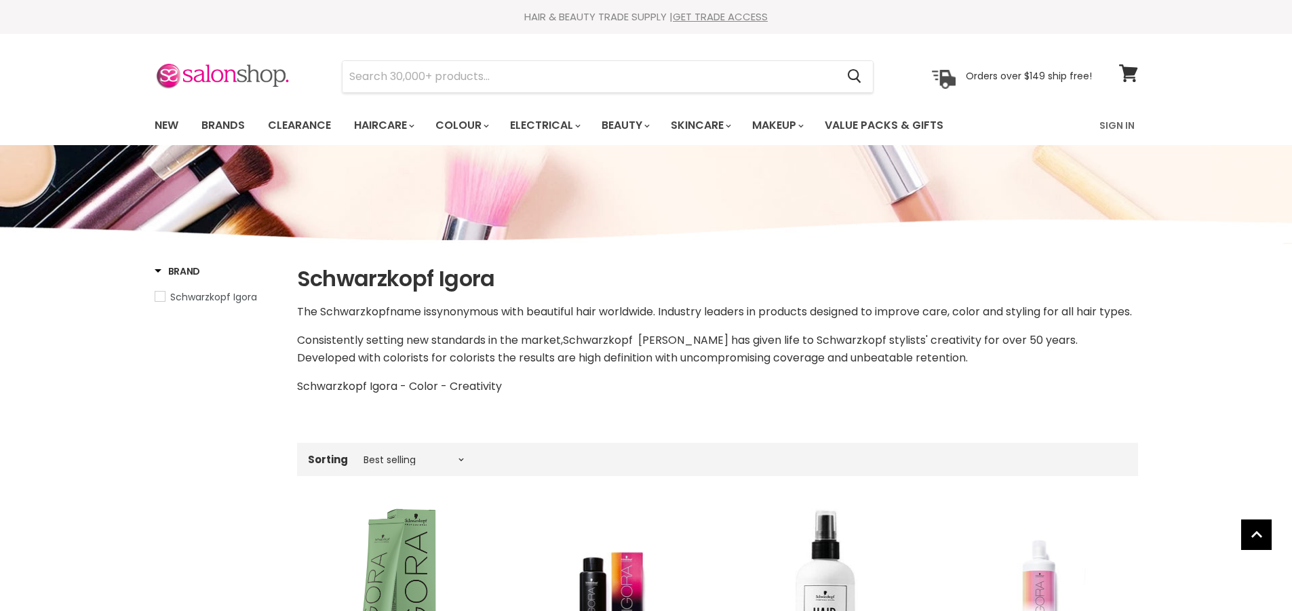 The width and height of the screenshot is (1292, 611). What do you see at coordinates (410, 311) in the screenshot?
I see `span: name is` at bounding box center [410, 311].